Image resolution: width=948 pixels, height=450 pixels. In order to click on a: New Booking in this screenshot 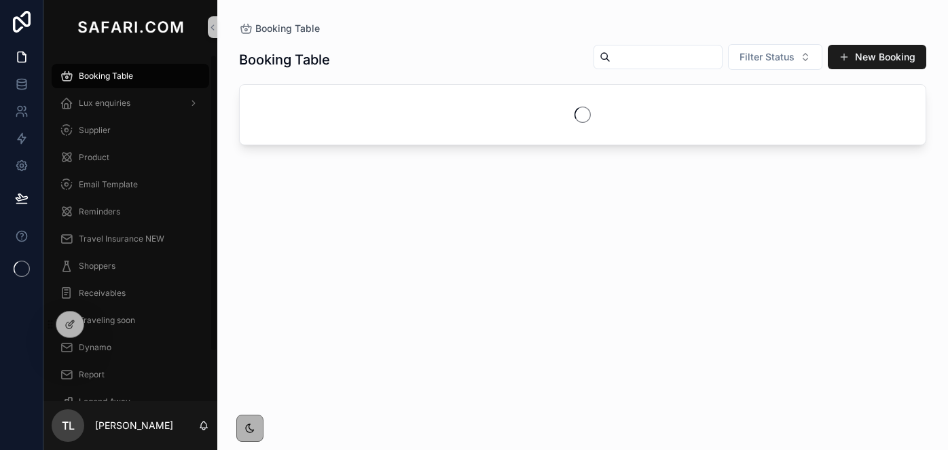, I will do `click(877, 57)`.